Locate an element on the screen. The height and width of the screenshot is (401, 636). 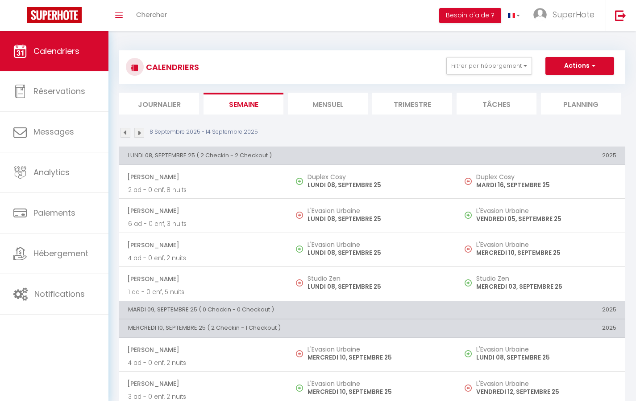
th: LUNDI 08, SEPTEMBRE 25 ( 2 Checkin - 2 Checkout ) is located at coordinates (288, 156).